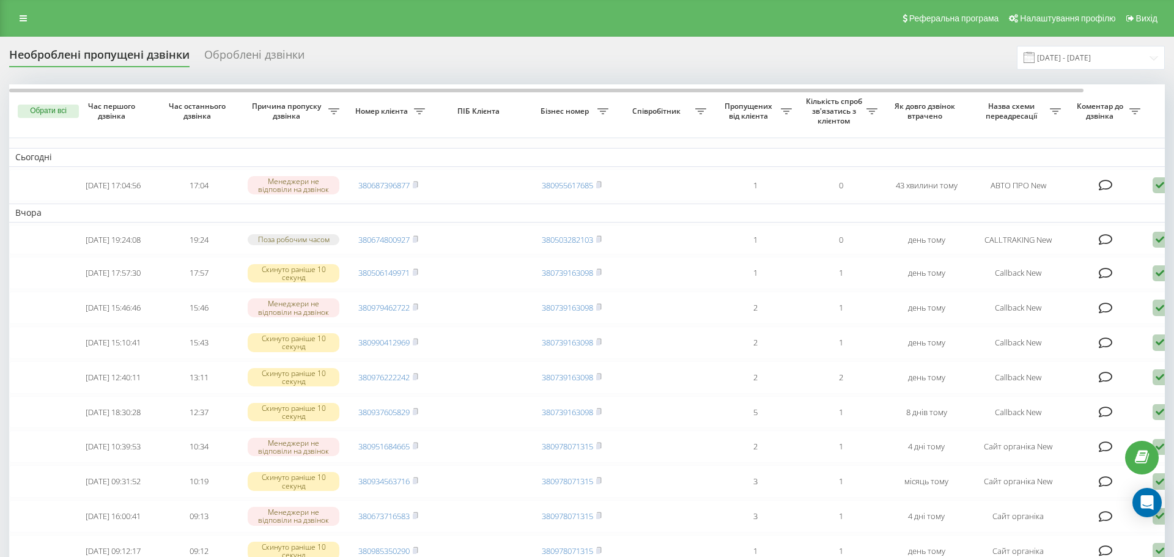 The width and height of the screenshot is (1174, 557). What do you see at coordinates (384, 446) in the screenshot?
I see `a: 380951684665` at bounding box center [384, 446].